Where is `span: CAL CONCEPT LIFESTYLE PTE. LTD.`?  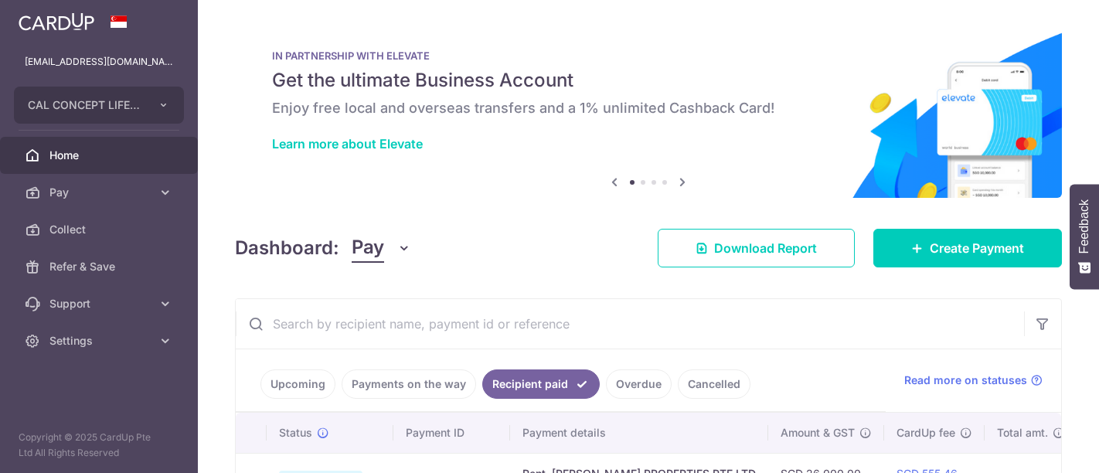
span: CAL CONCEPT LIFESTYLE PTE. LTD. is located at coordinates (85, 105).